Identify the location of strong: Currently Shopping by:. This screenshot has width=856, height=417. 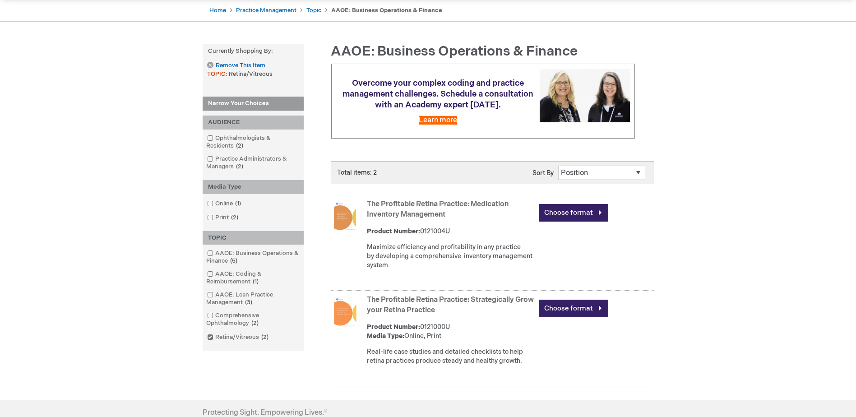
(253, 51).